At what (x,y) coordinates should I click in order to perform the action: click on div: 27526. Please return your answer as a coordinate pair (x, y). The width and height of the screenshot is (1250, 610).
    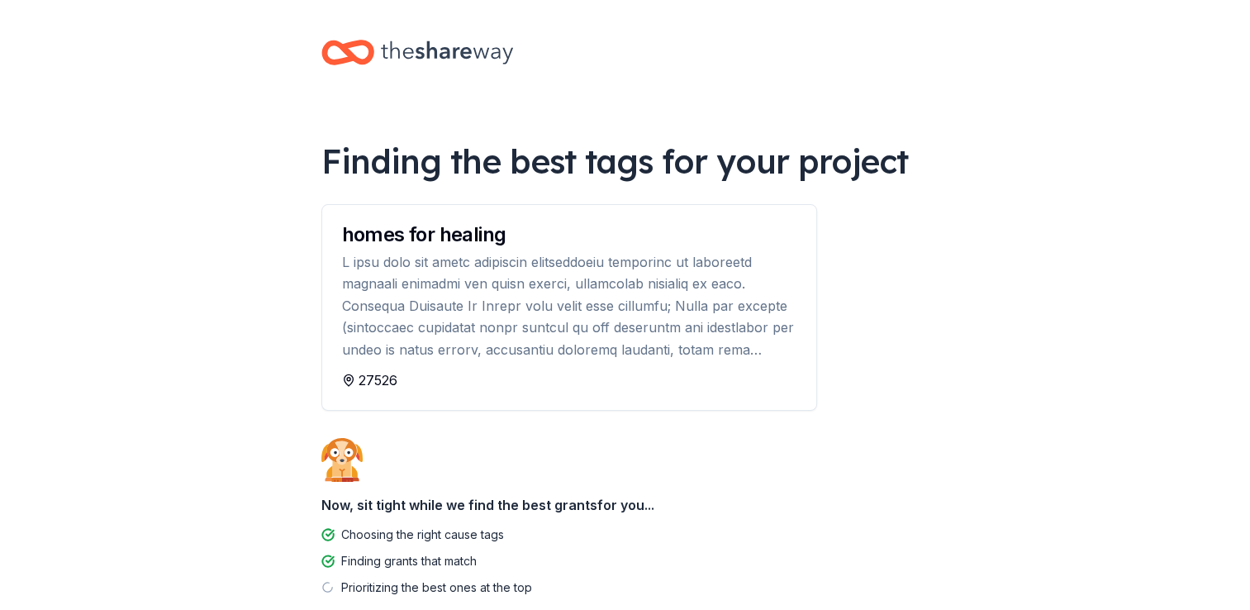
    Looking at the image, I should click on (569, 380).